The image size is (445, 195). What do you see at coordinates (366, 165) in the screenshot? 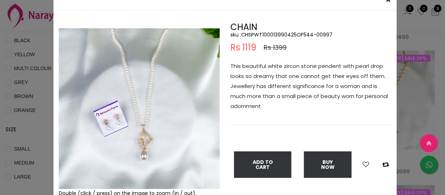
I see `button: Add to wishlist` at bounding box center [366, 165].